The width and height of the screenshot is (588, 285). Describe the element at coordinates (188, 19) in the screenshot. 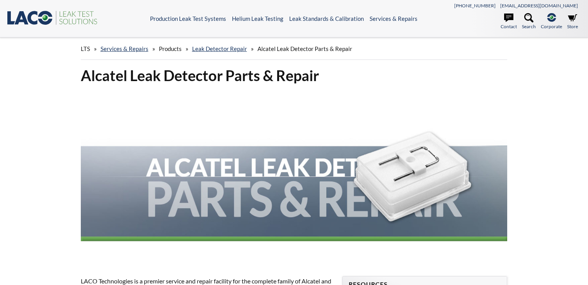

I see `a: Production Leak Test Systems` at that location.